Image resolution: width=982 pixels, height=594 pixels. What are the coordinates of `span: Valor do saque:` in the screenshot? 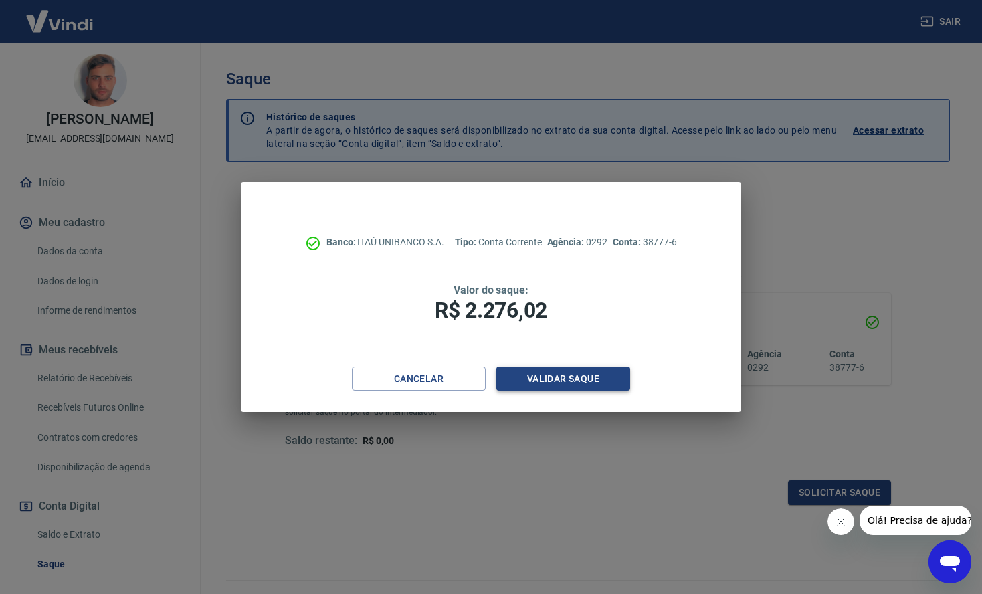 It's located at (491, 290).